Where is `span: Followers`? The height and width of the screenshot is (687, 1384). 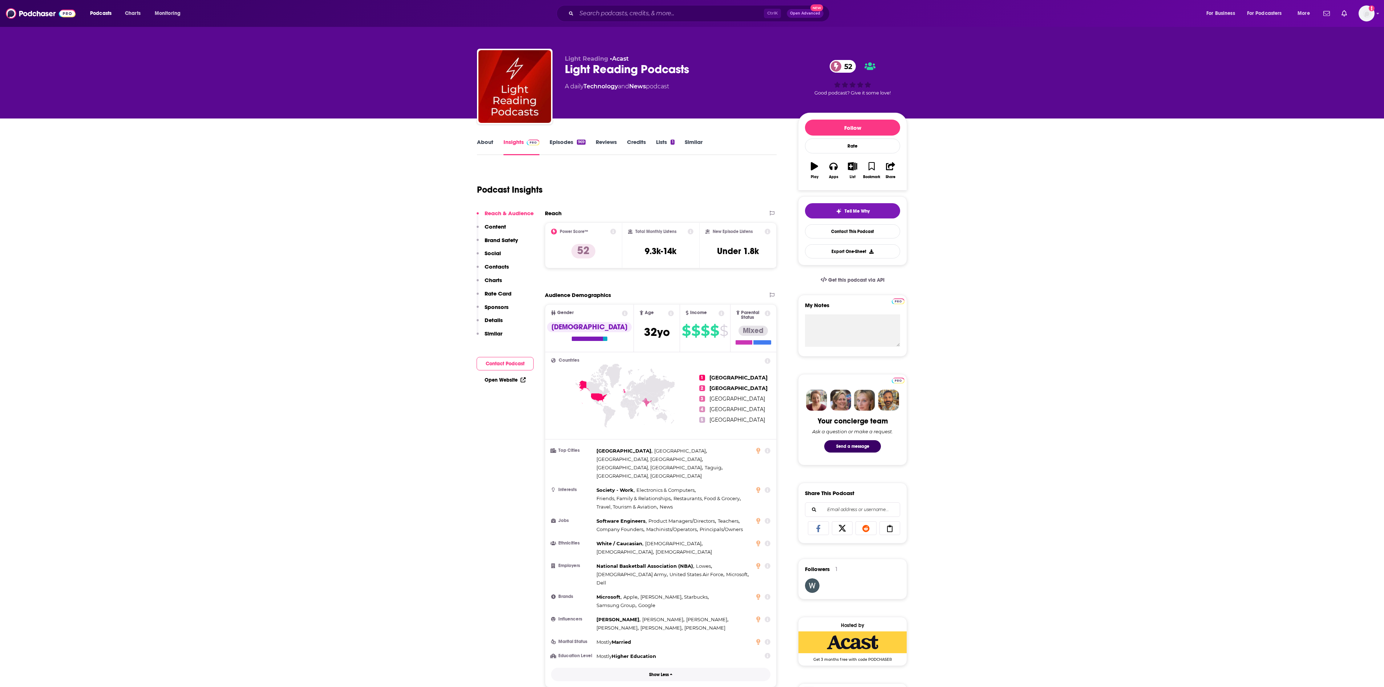 span: Followers is located at coordinates (817, 569).